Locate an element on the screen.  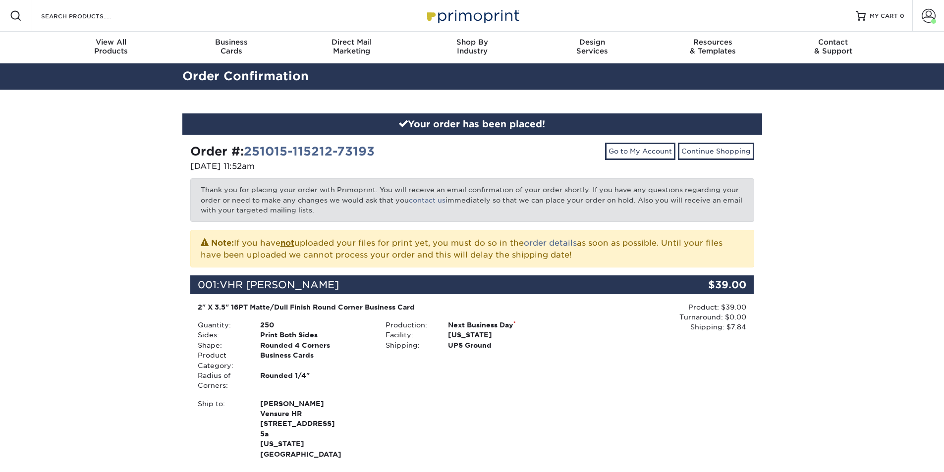
div: Products is located at coordinates (111, 47).